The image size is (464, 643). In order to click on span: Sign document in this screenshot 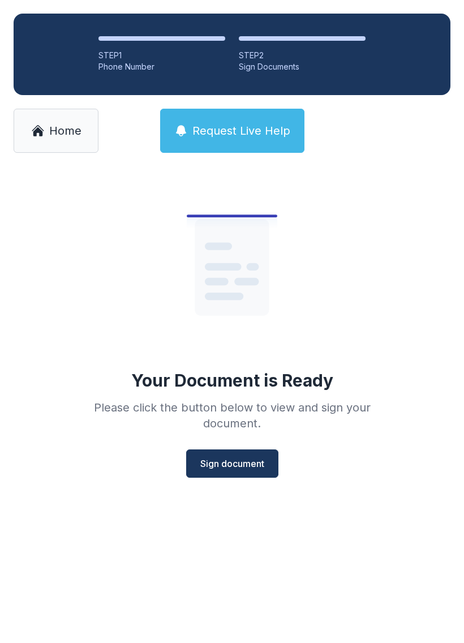, I will do `click(232, 464)`.